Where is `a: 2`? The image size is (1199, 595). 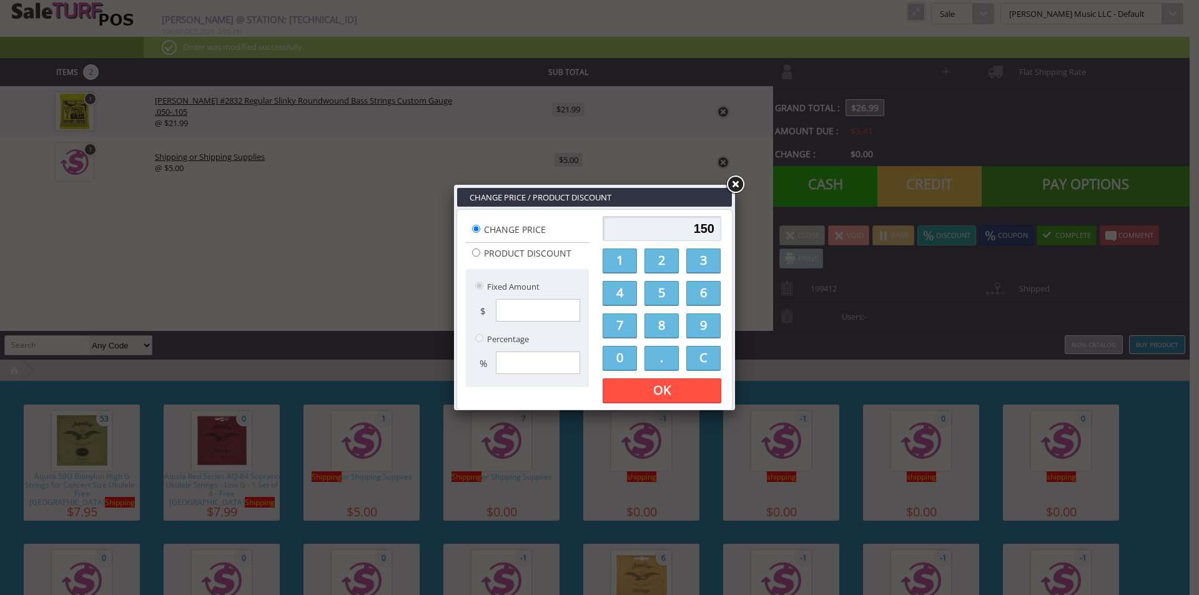 a: 2 is located at coordinates (661, 261).